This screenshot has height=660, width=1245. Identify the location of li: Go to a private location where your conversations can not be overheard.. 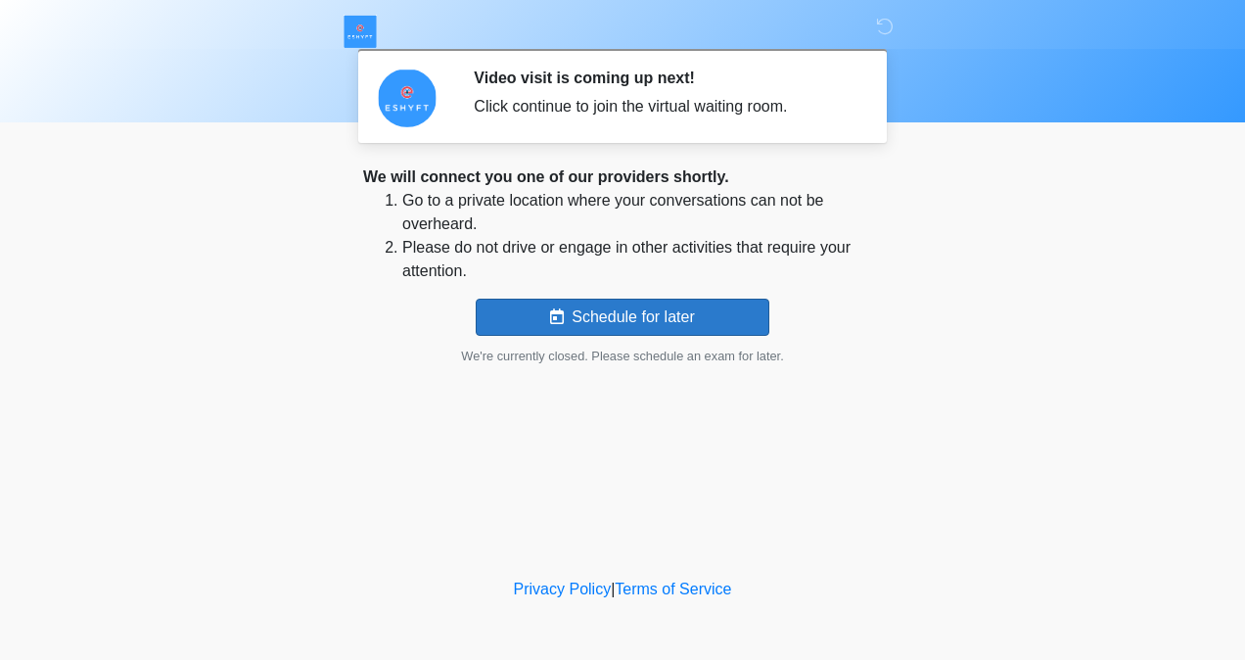
(642, 212).